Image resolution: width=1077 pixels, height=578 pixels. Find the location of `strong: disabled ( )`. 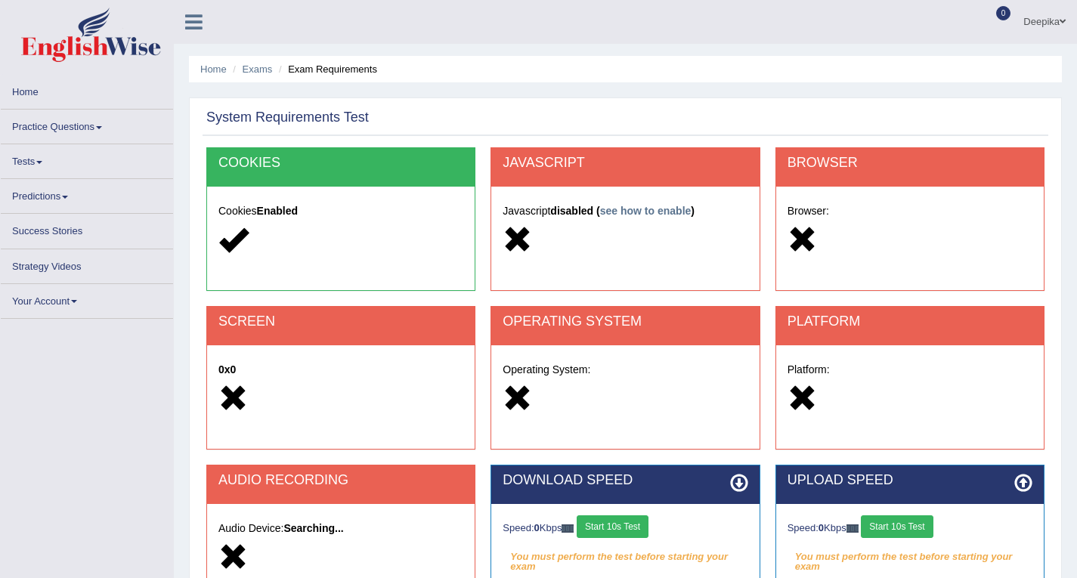

strong: disabled ( ) is located at coordinates (622, 211).